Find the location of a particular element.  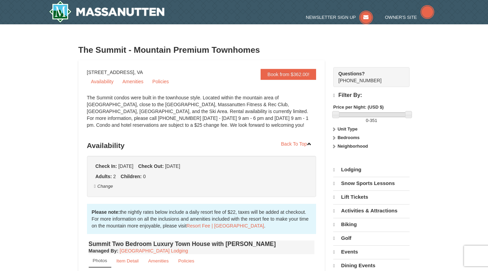

a: Lift Tickets is located at coordinates (371, 197).